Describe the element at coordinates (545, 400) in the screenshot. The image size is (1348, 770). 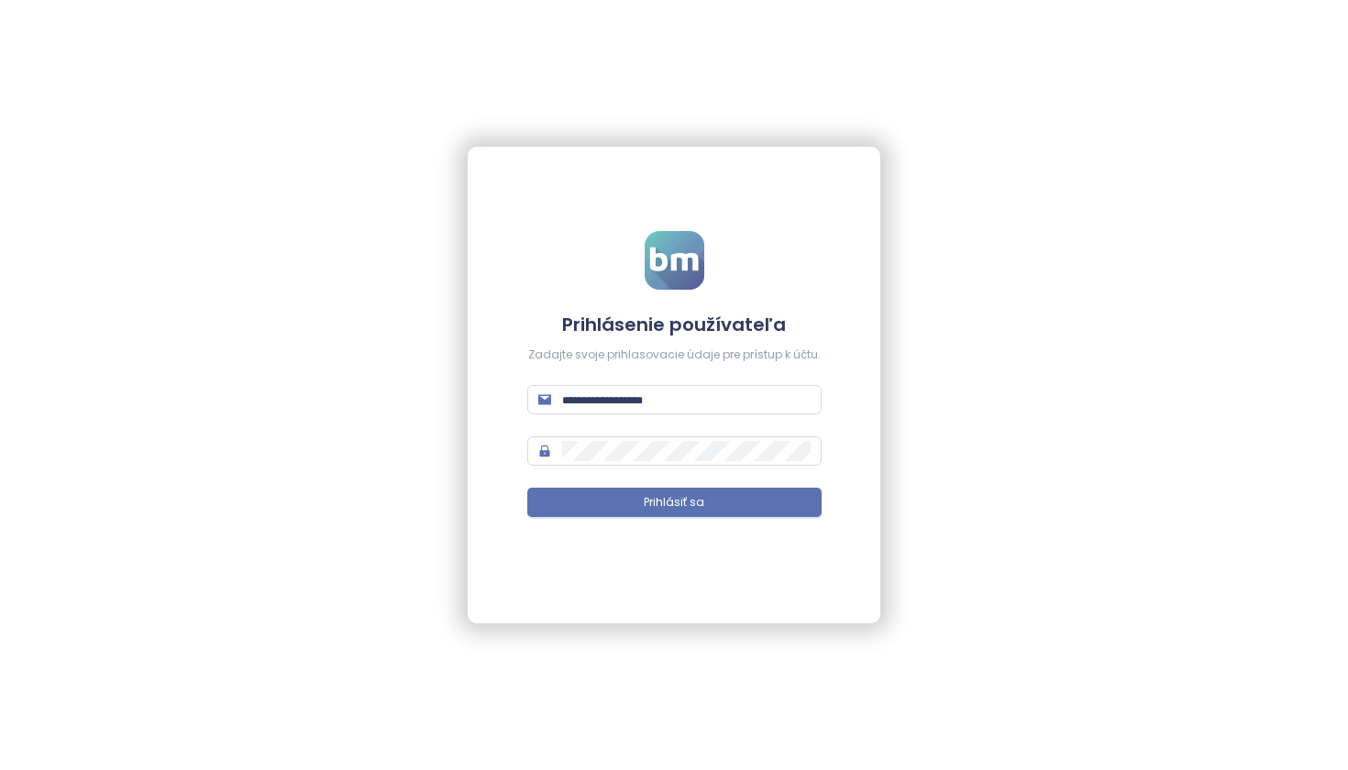
I see `span: mail` at that location.